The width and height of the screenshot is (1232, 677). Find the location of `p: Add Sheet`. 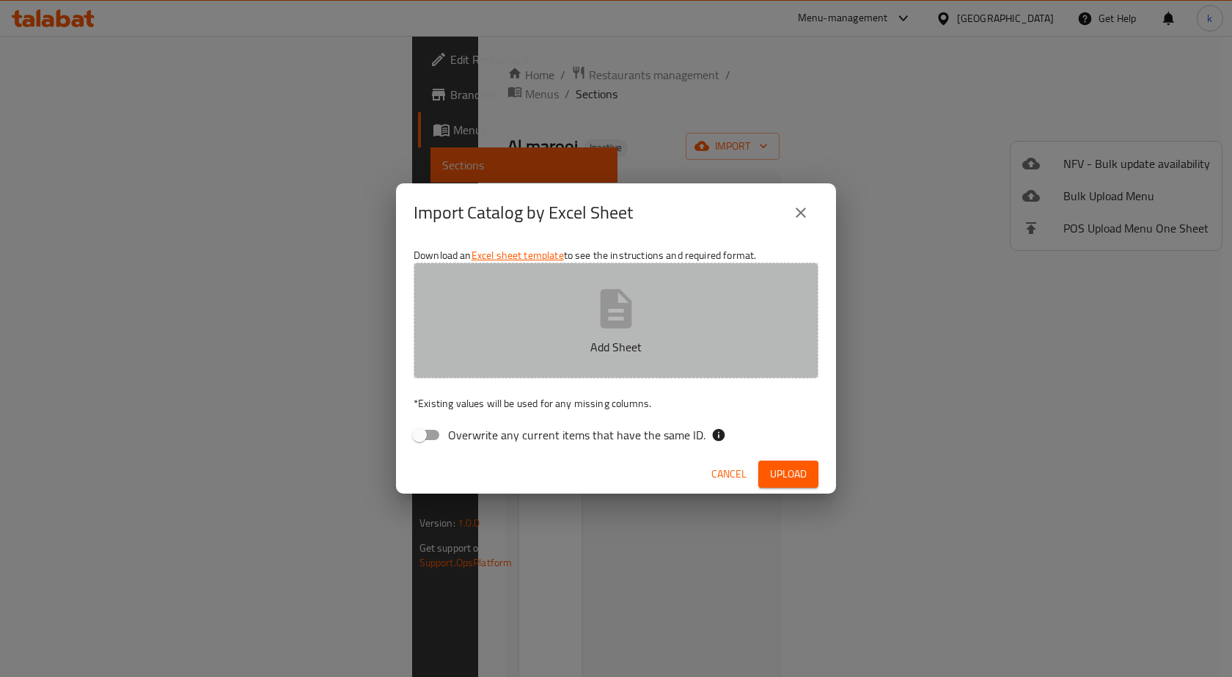

p: Add Sheet is located at coordinates (616, 347).